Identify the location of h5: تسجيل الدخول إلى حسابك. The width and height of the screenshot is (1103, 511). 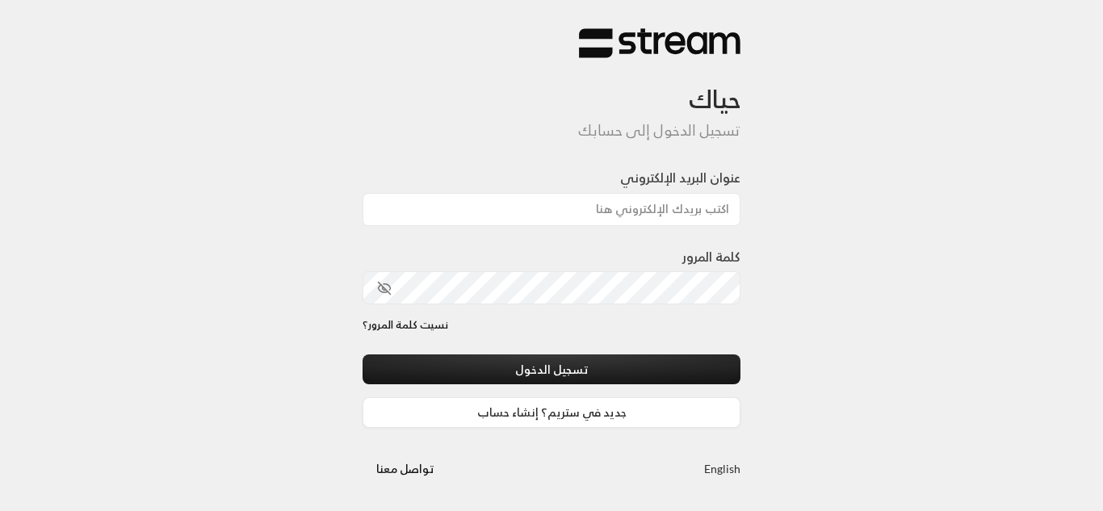
(552, 131).